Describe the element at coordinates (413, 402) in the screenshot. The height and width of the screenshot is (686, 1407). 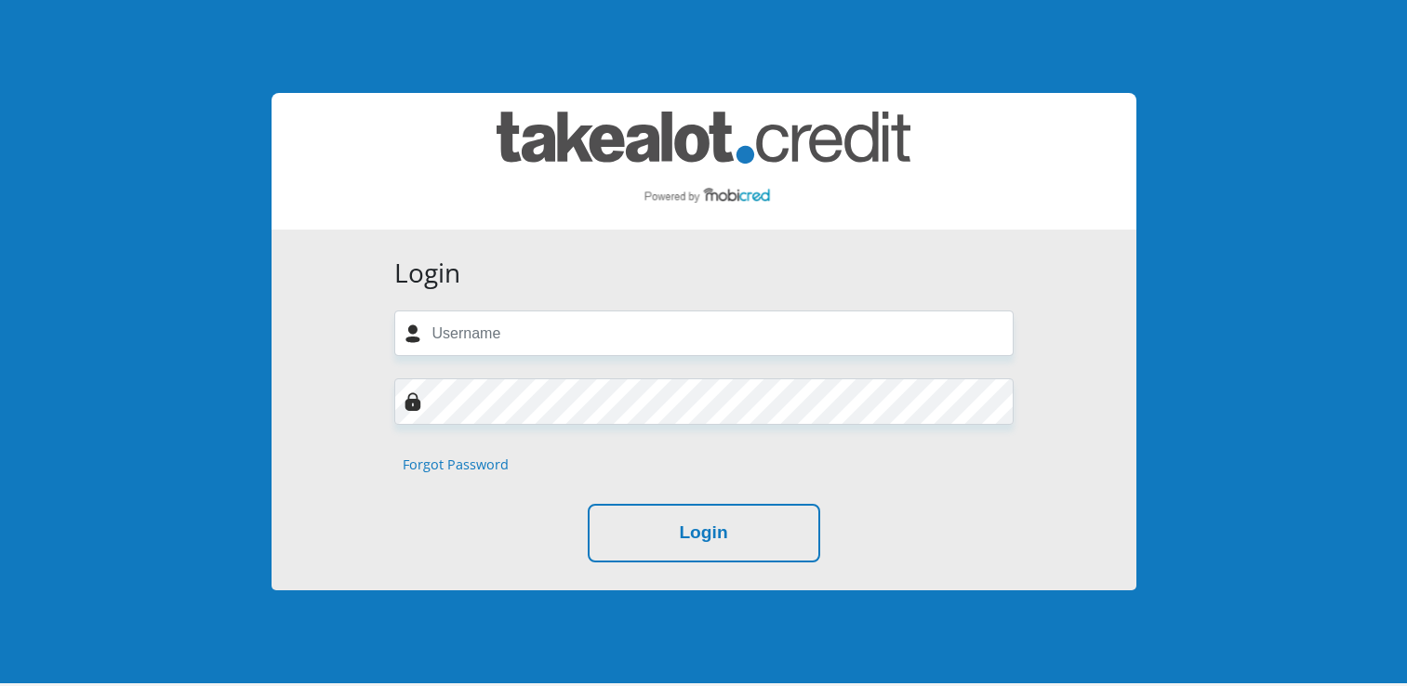
I see `img: Image` at that location.